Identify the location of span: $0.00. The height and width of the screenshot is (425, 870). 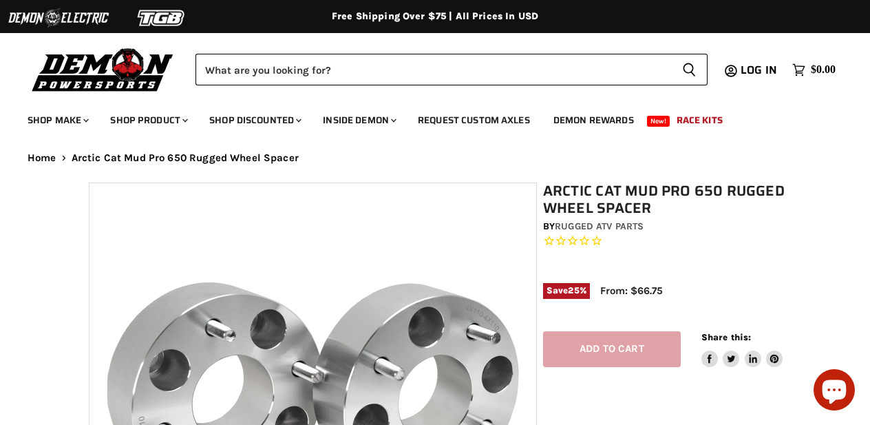
(823, 70).